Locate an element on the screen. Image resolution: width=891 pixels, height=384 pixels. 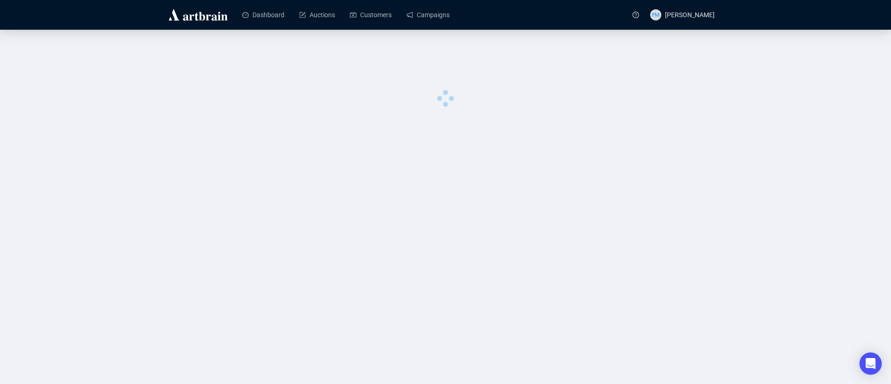
span: FM is located at coordinates (656, 14).